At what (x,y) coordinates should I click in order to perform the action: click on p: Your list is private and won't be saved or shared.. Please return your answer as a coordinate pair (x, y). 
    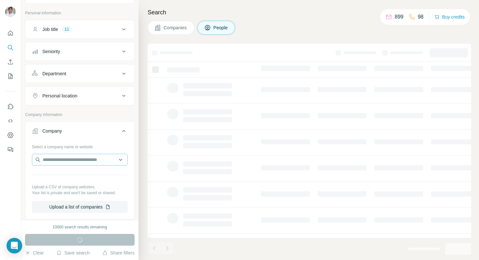
    Looking at the image, I should click on (80, 193).